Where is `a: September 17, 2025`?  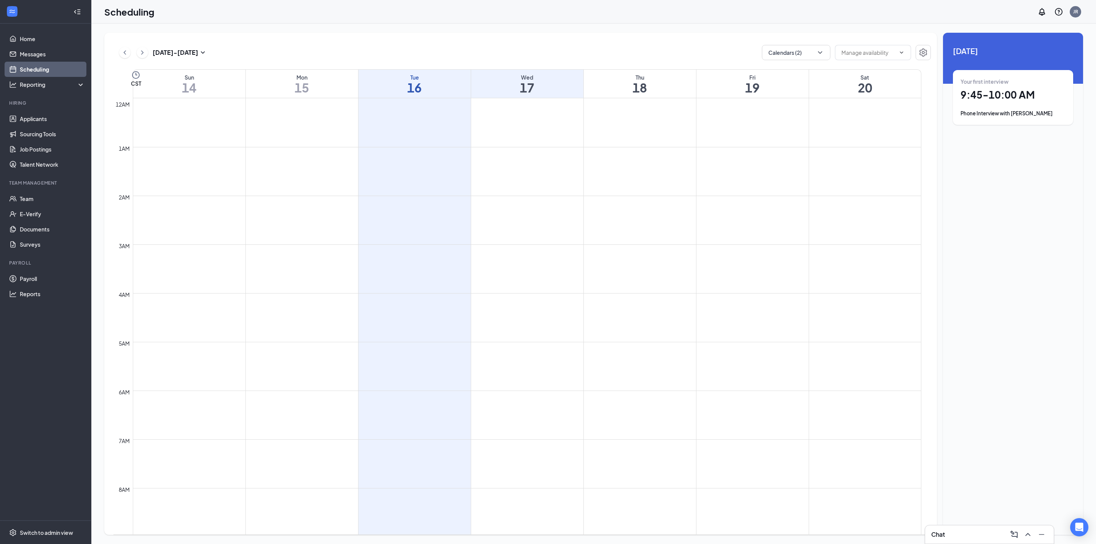 a: September 17, 2025 is located at coordinates (527, 84).